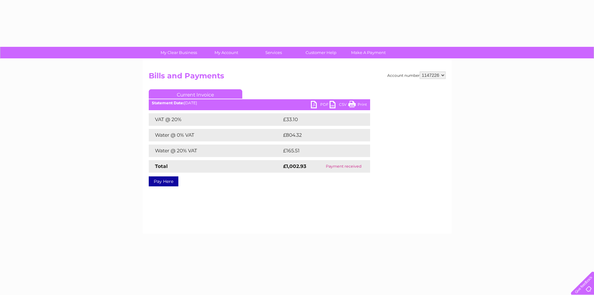 The width and height of the screenshot is (594, 295). Describe the element at coordinates (295, 166) in the screenshot. I see `strong: £1,002.93` at that location.